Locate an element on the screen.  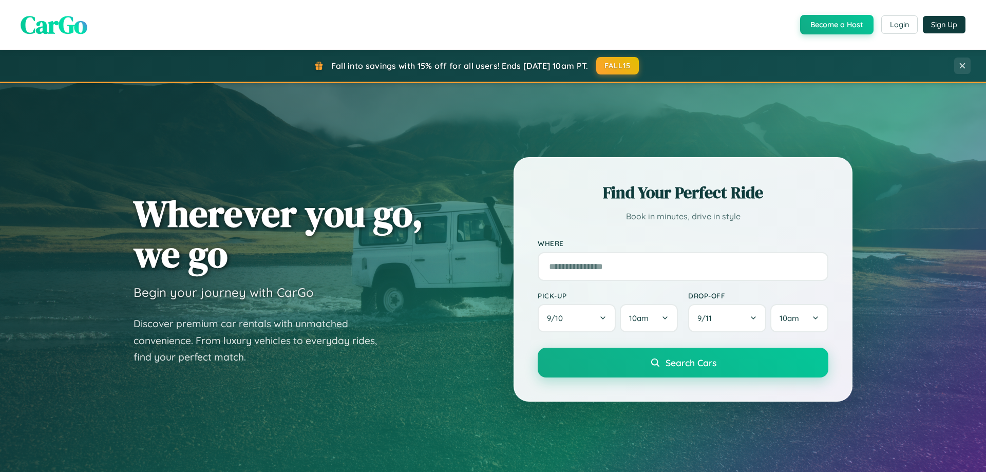
h2: Find Your Perfect Ride is located at coordinates (683, 193).